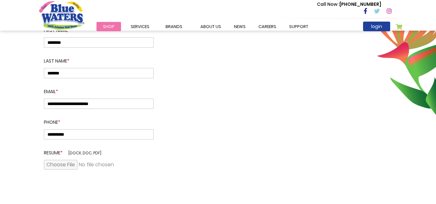 Image resolution: width=436 pixels, height=204 pixels. I want to click on span: Call Now :, so click(328, 4).